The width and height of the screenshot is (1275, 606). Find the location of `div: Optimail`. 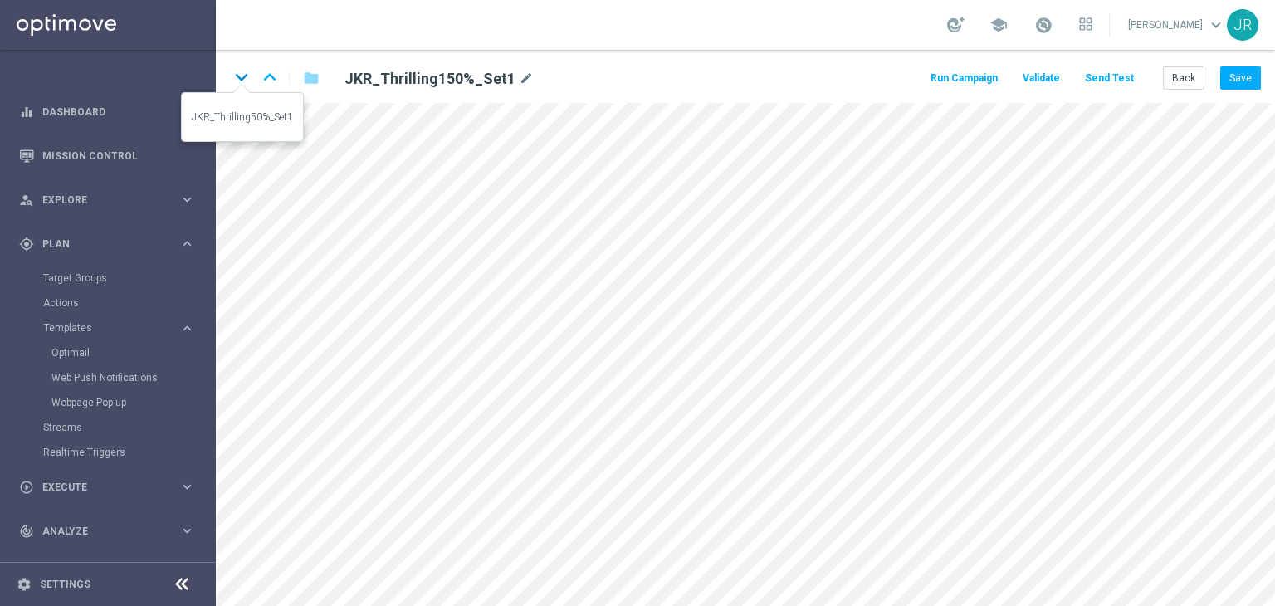

div: Optimail is located at coordinates (133, 353).